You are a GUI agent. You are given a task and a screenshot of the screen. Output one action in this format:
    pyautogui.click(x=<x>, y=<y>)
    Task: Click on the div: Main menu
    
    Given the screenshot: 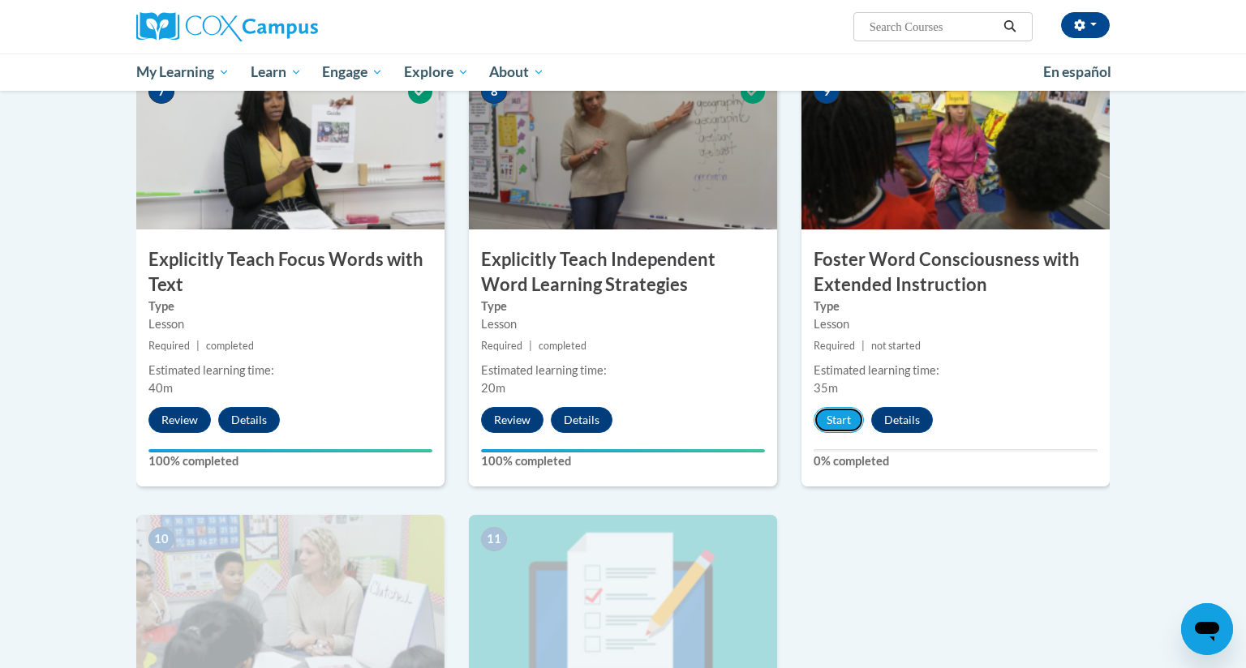 What is the action you would take?
    pyautogui.click(x=623, y=72)
    